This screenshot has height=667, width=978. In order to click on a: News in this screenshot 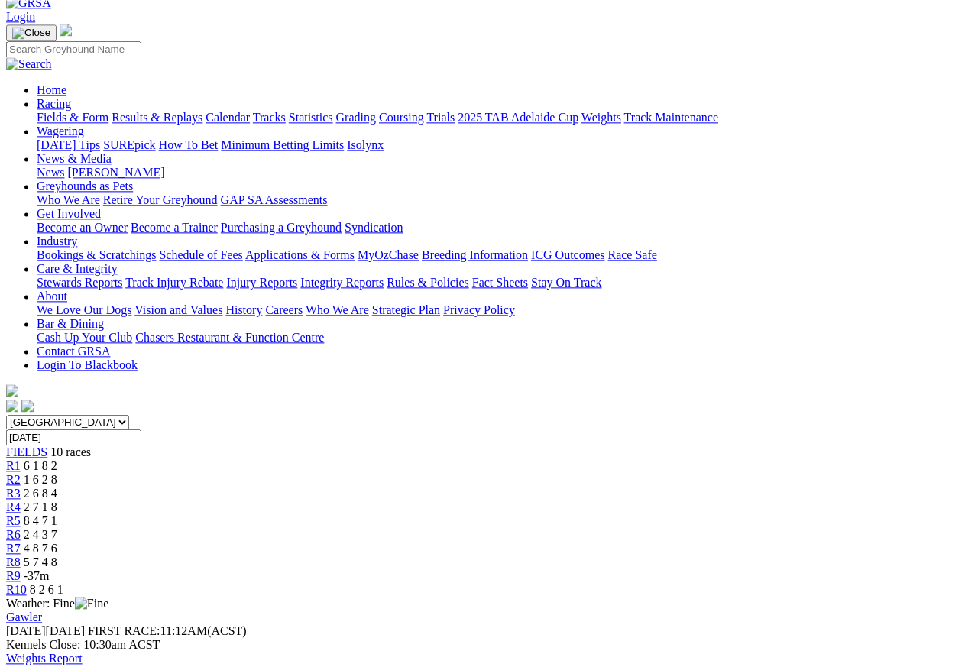, I will do `click(50, 172)`.